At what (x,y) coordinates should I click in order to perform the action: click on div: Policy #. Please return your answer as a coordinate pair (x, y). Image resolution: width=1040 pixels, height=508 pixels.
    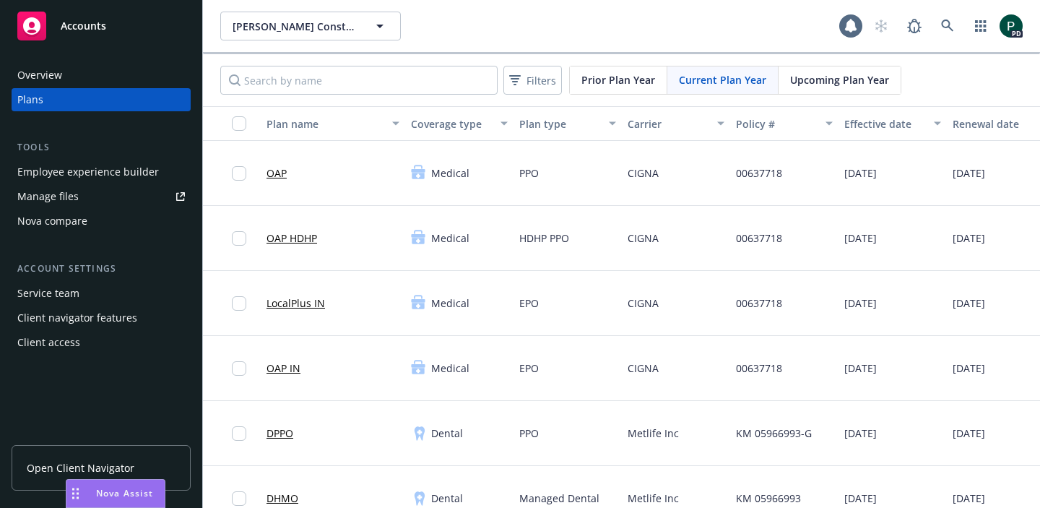
    Looking at the image, I should click on (777, 124).